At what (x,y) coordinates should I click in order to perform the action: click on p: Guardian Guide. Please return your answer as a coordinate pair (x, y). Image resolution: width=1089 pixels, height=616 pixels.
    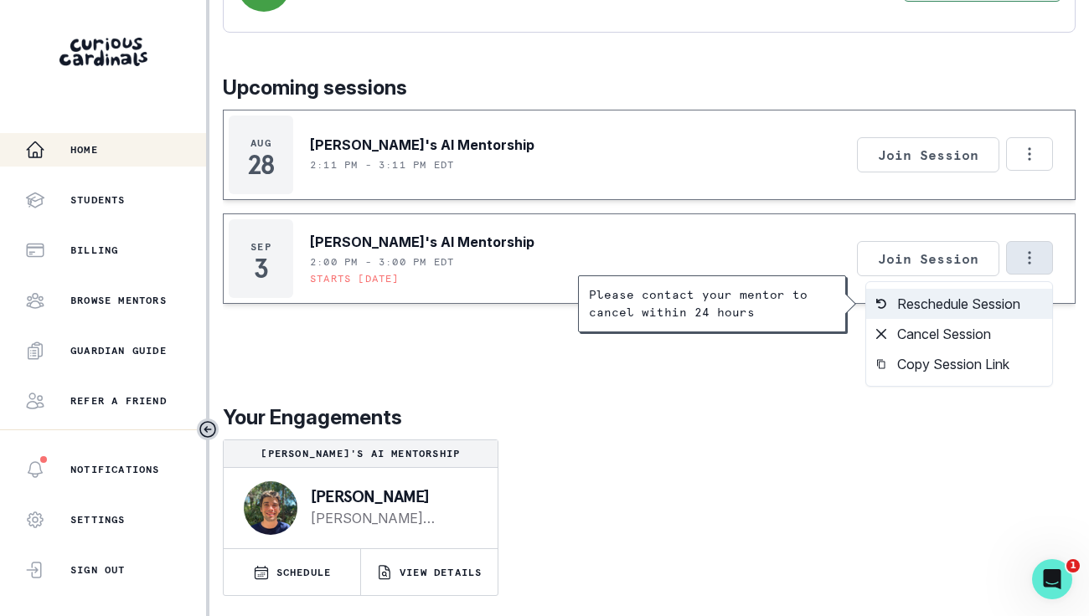
    Looking at the image, I should click on (118, 351).